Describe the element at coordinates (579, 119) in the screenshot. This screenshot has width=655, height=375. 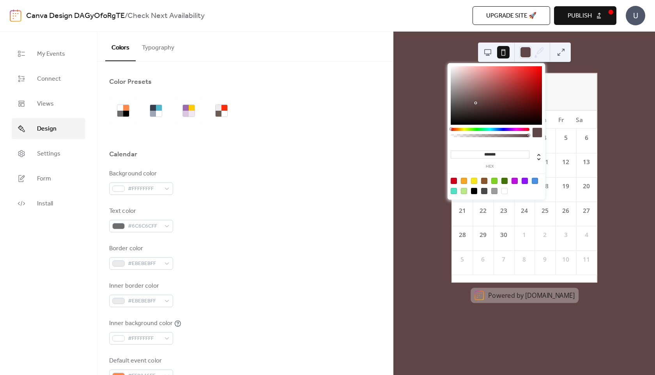
I see `div: Sa` at that location.